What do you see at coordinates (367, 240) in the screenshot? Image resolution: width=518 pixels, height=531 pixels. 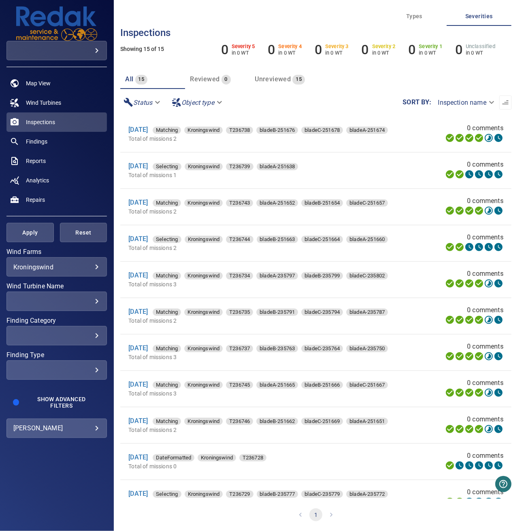 I see `div: bladeA-251660` at bounding box center [367, 240].